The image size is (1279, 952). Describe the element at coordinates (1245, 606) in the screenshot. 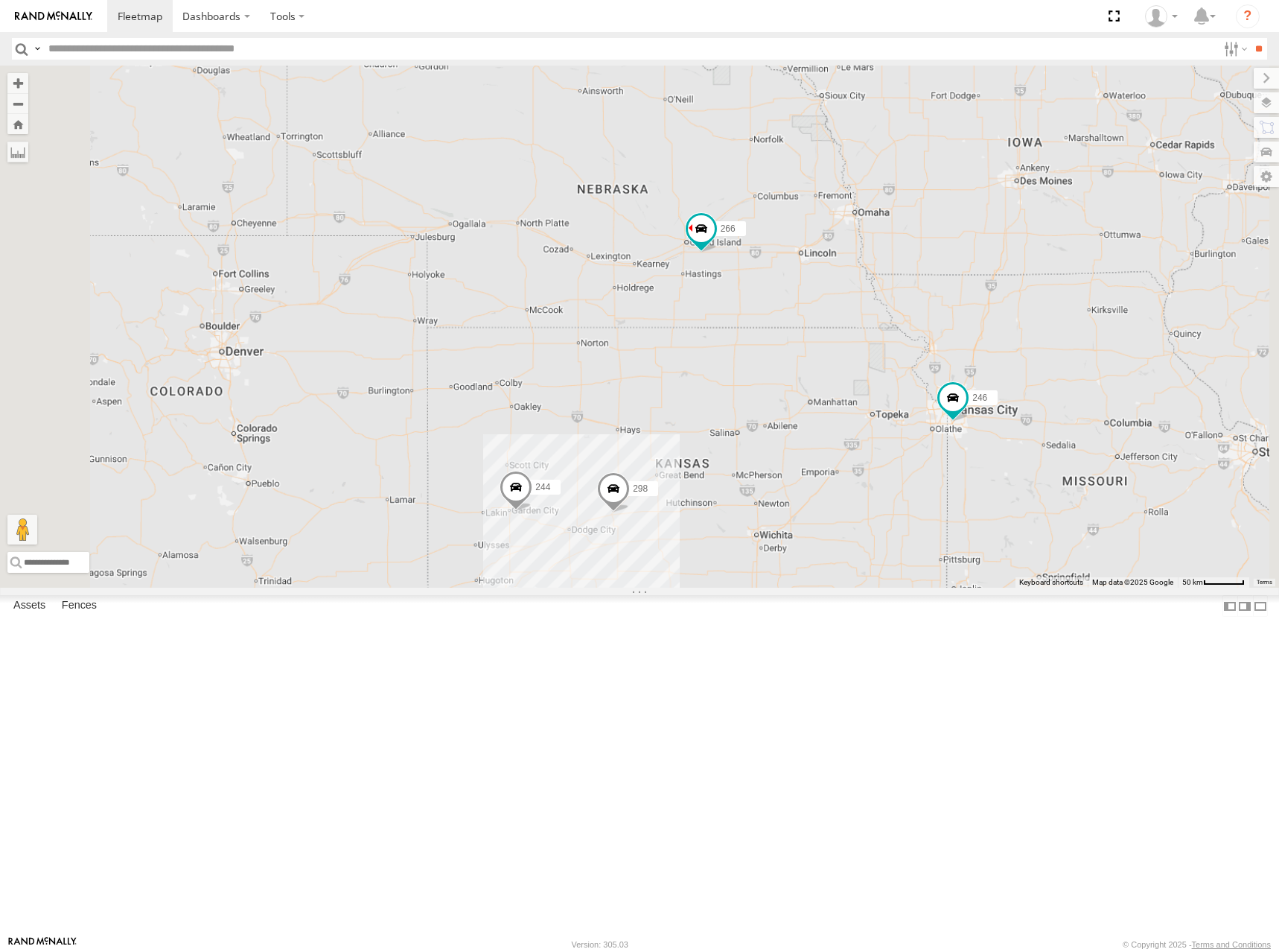

I see `label: Dock Summary Table to the Right` at that location.